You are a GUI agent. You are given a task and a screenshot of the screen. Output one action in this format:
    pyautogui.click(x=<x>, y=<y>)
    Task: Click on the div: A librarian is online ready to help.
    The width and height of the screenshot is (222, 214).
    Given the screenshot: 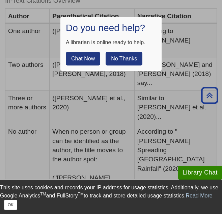 What is the action you would take?
    pyautogui.click(x=111, y=43)
    